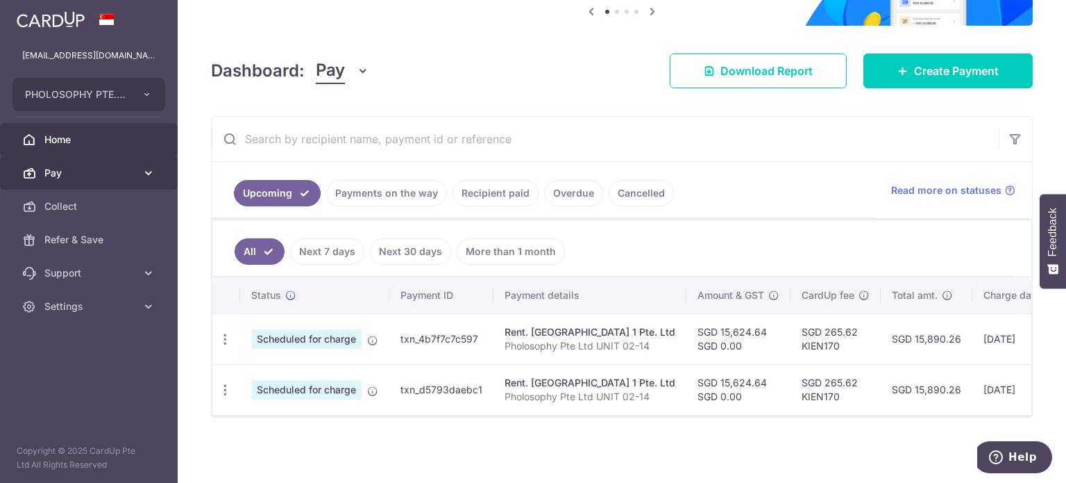 Image resolution: width=1066 pixels, height=483 pixels. What do you see at coordinates (511, 251) in the screenshot?
I see `a: More than 1 month` at bounding box center [511, 251].